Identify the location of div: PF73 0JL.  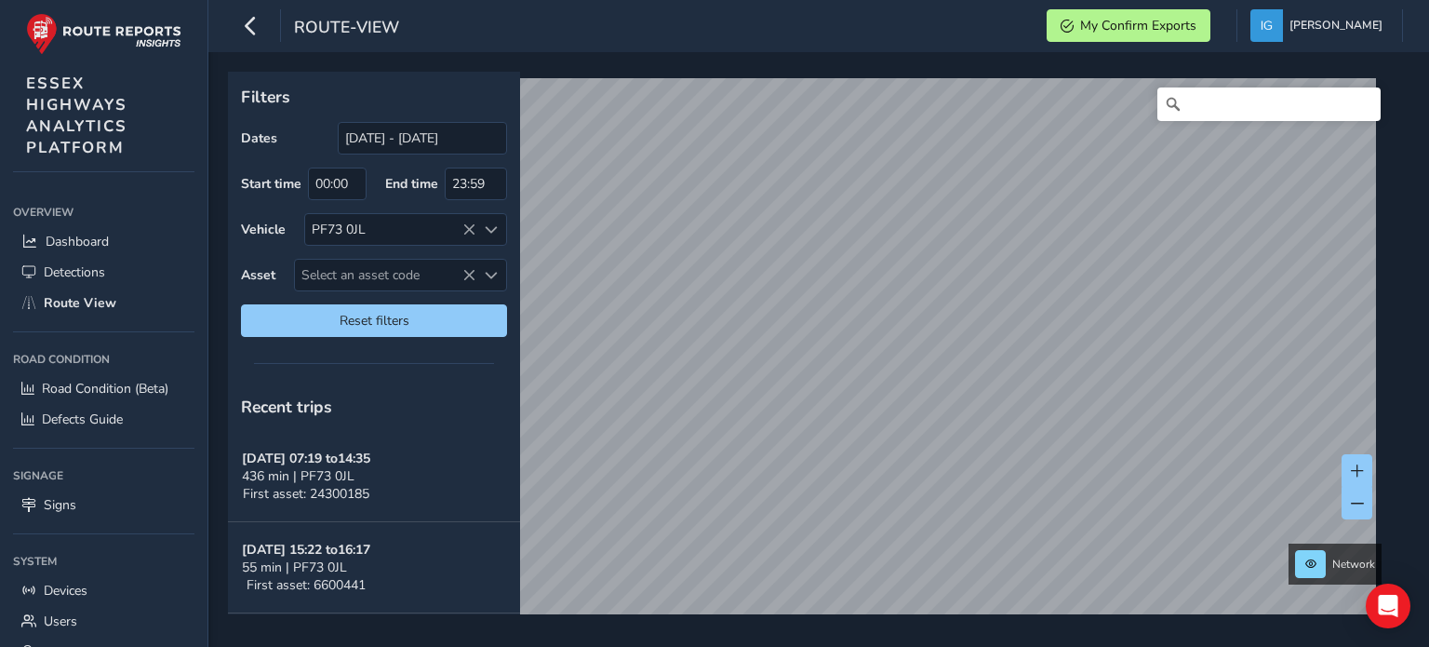
(390, 229).